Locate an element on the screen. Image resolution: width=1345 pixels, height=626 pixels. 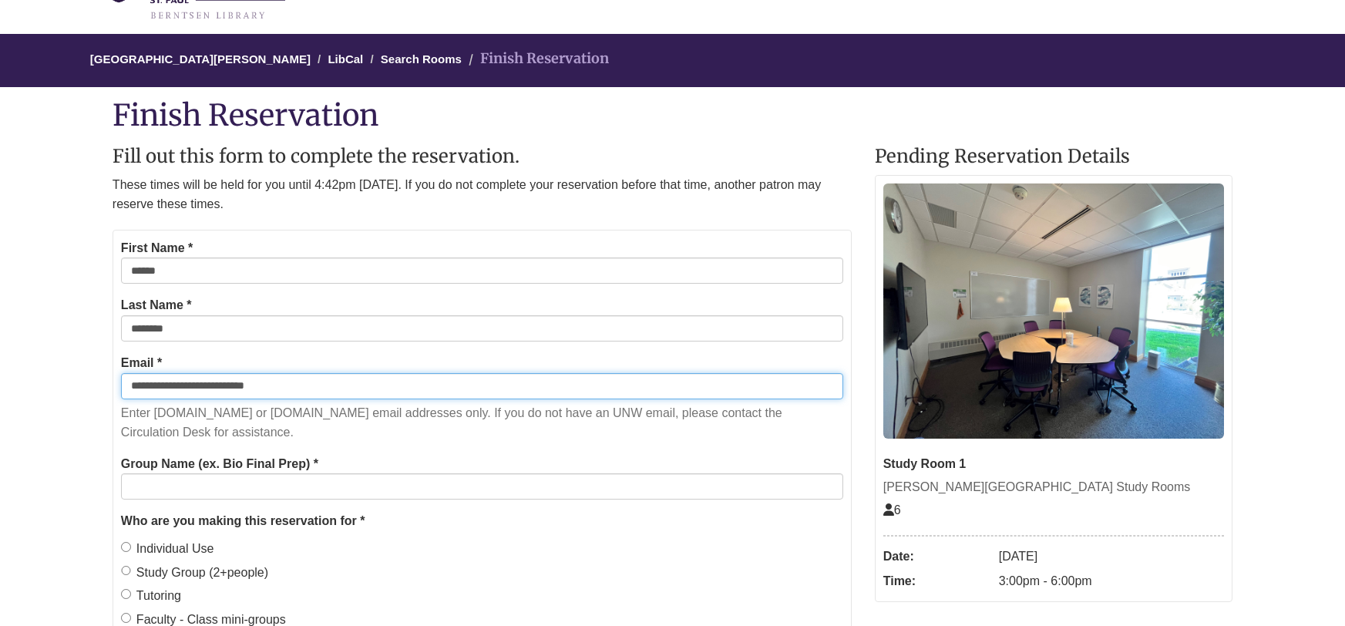
label: Email * is located at coordinates (141, 363).